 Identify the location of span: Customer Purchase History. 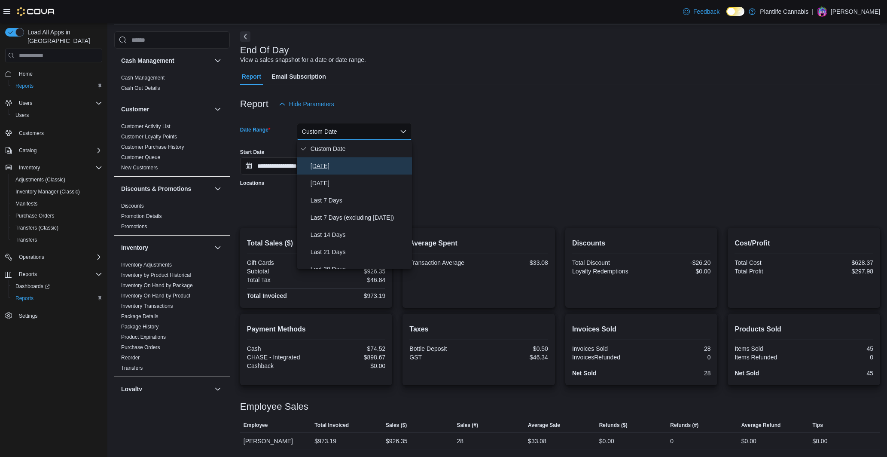
(153, 147).